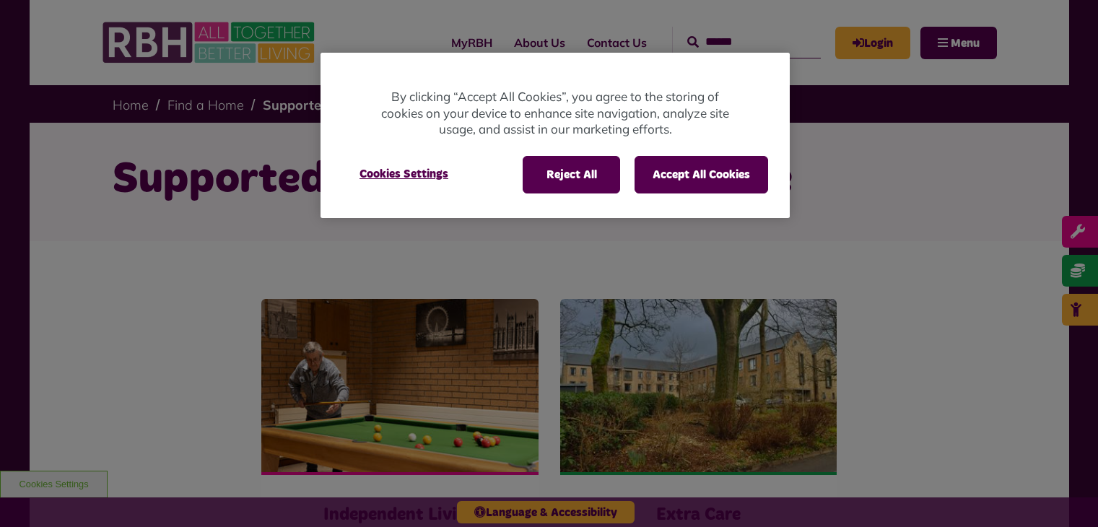 This screenshot has height=527, width=1098. Describe the element at coordinates (555, 135) in the screenshot. I see `div: Cookie banner` at that location.